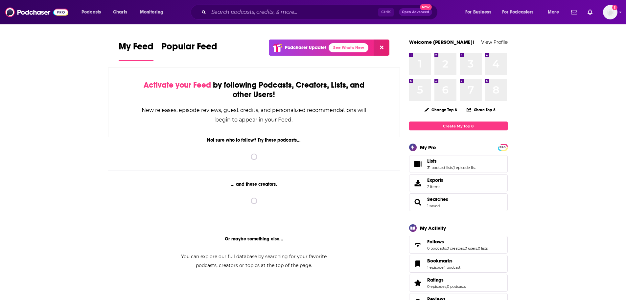 This screenshot has width=626, height=300. Describe the element at coordinates (503, 147) in the screenshot. I see `a: PRO` at that location.